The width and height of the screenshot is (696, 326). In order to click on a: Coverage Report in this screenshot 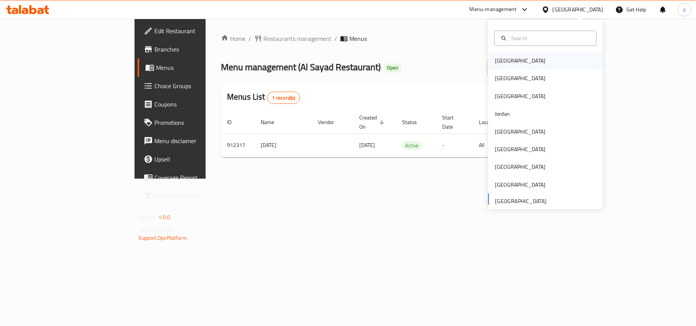, I will do `click(194, 178)`.